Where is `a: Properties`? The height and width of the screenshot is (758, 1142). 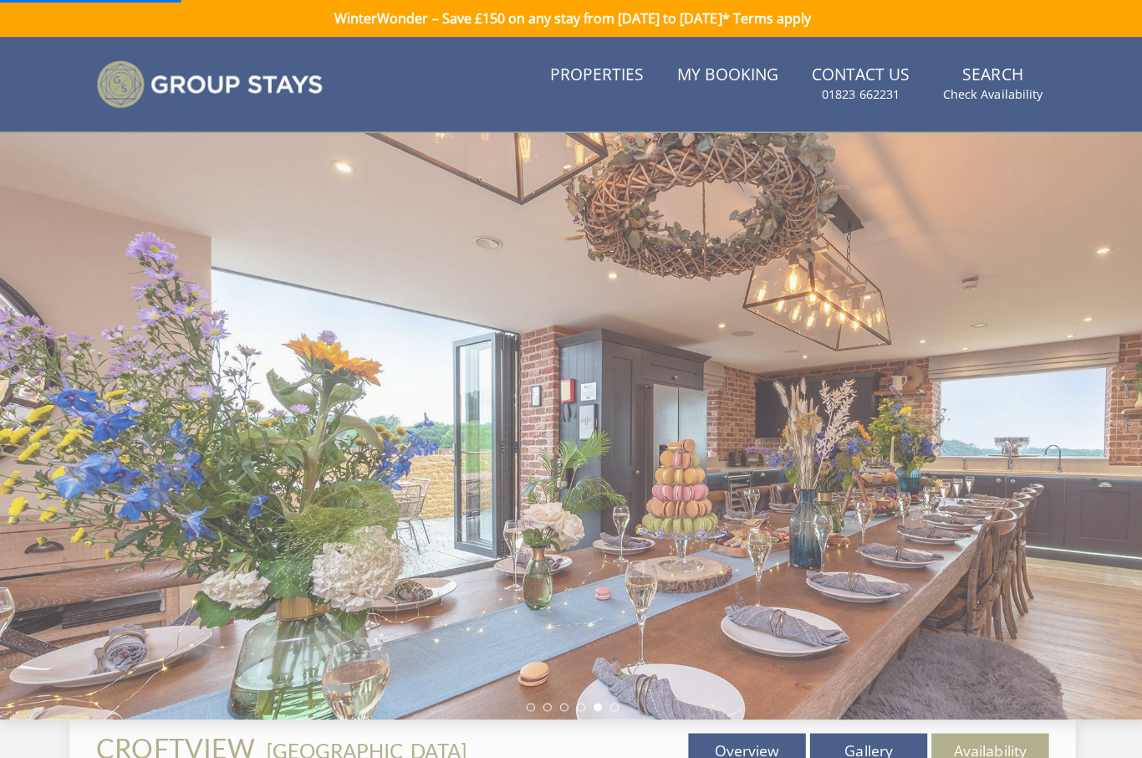 a: Properties is located at coordinates (595, 75).